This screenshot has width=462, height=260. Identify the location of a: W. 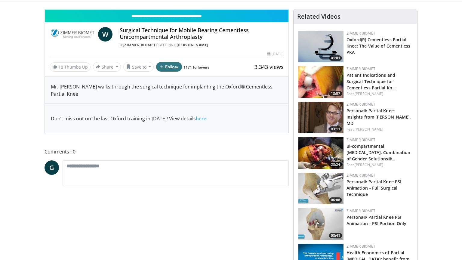
(105, 34).